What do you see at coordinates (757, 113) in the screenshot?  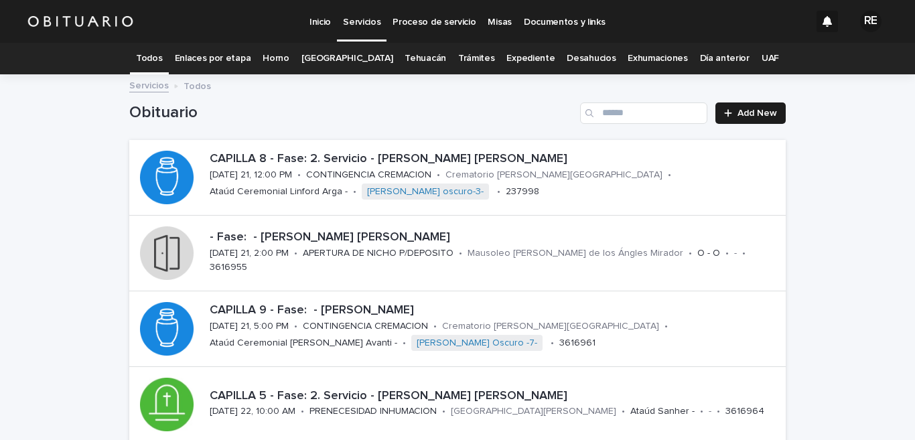 I see `span: Add New` at bounding box center [757, 113].